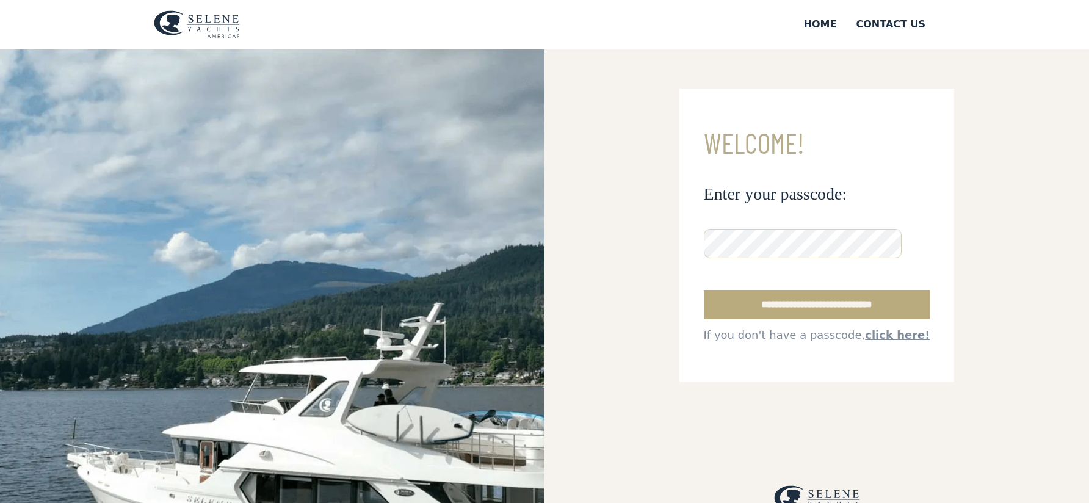 The height and width of the screenshot is (503, 1089). Describe the element at coordinates (820, 24) in the screenshot. I see `div: Home` at that location.